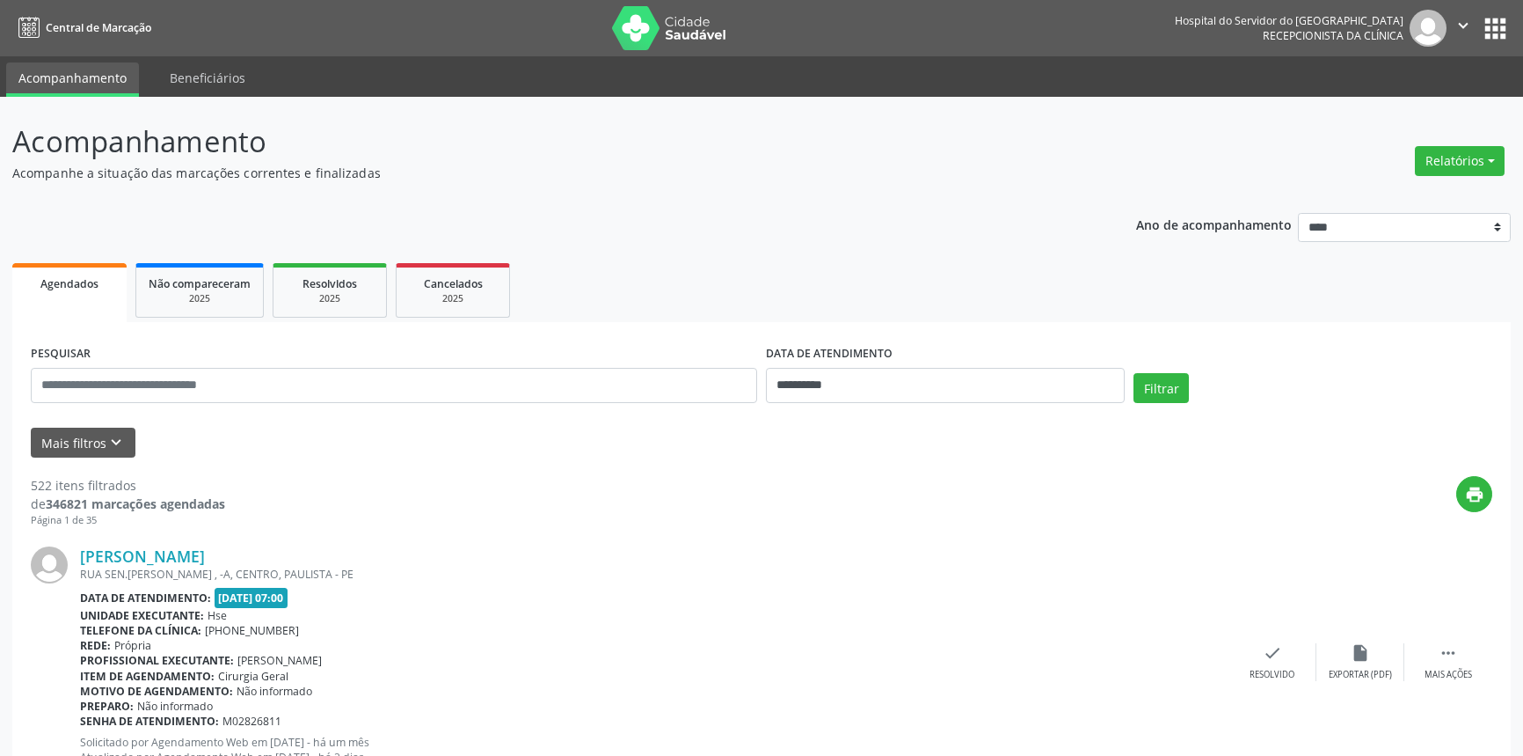 The image size is (1523, 756). What do you see at coordinates (135, 503) in the screenshot?
I see `strong: 346821 marcações agendadas` at bounding box center [135, 503].